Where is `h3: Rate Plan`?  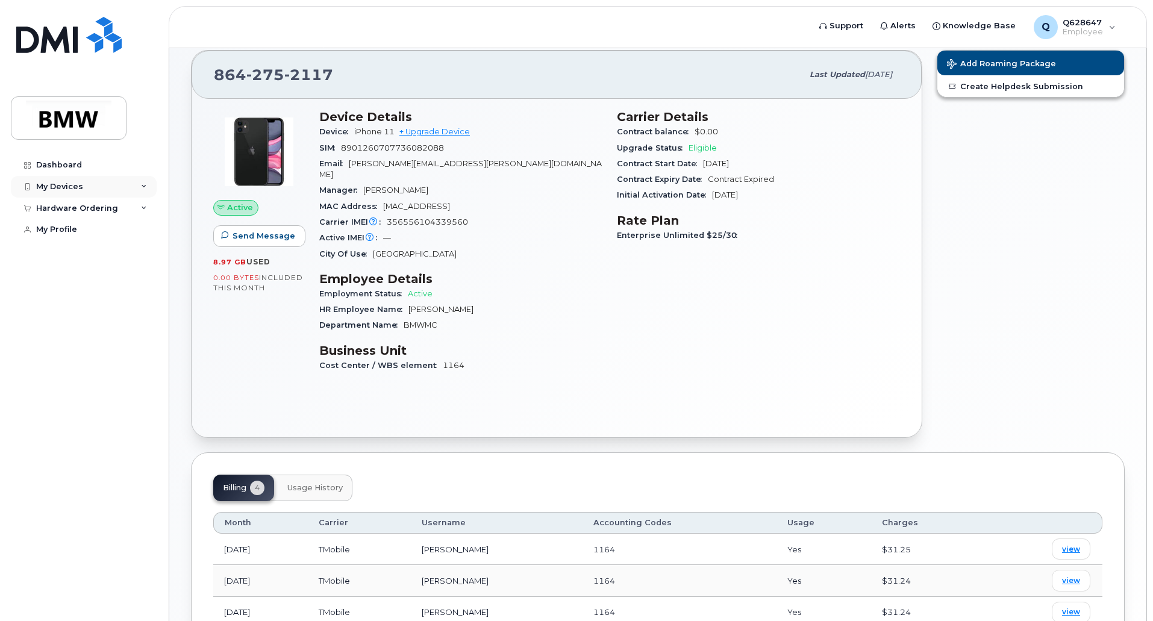
h3: Rate Plan is located at coordinates (758, 220).